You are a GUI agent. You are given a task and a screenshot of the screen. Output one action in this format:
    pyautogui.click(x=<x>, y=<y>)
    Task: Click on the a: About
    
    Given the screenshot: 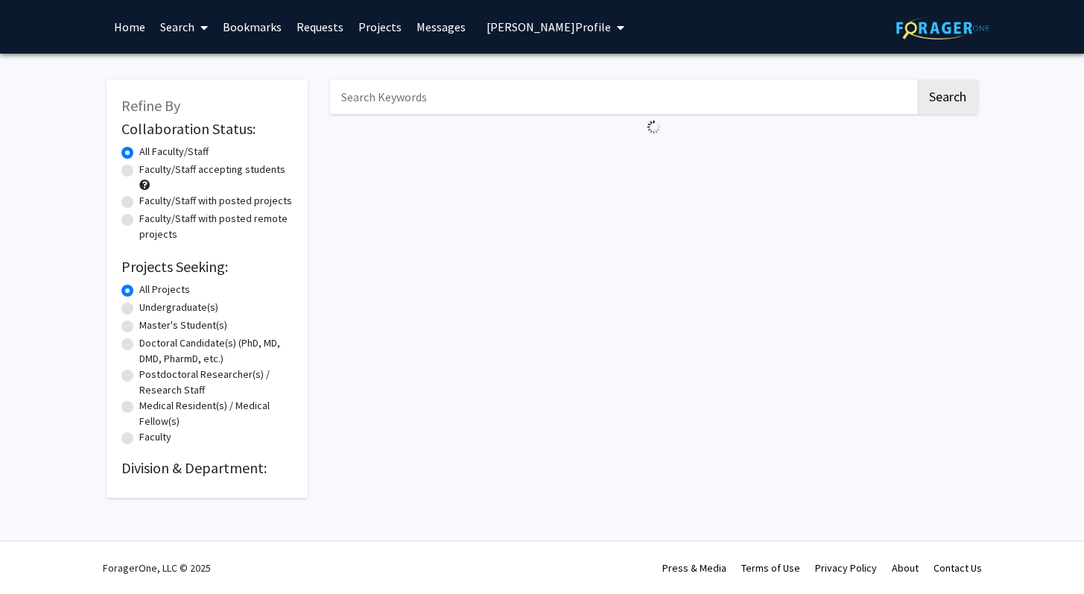 What is the action you would take?
    pyautogui.click(x=905, y=568)
    